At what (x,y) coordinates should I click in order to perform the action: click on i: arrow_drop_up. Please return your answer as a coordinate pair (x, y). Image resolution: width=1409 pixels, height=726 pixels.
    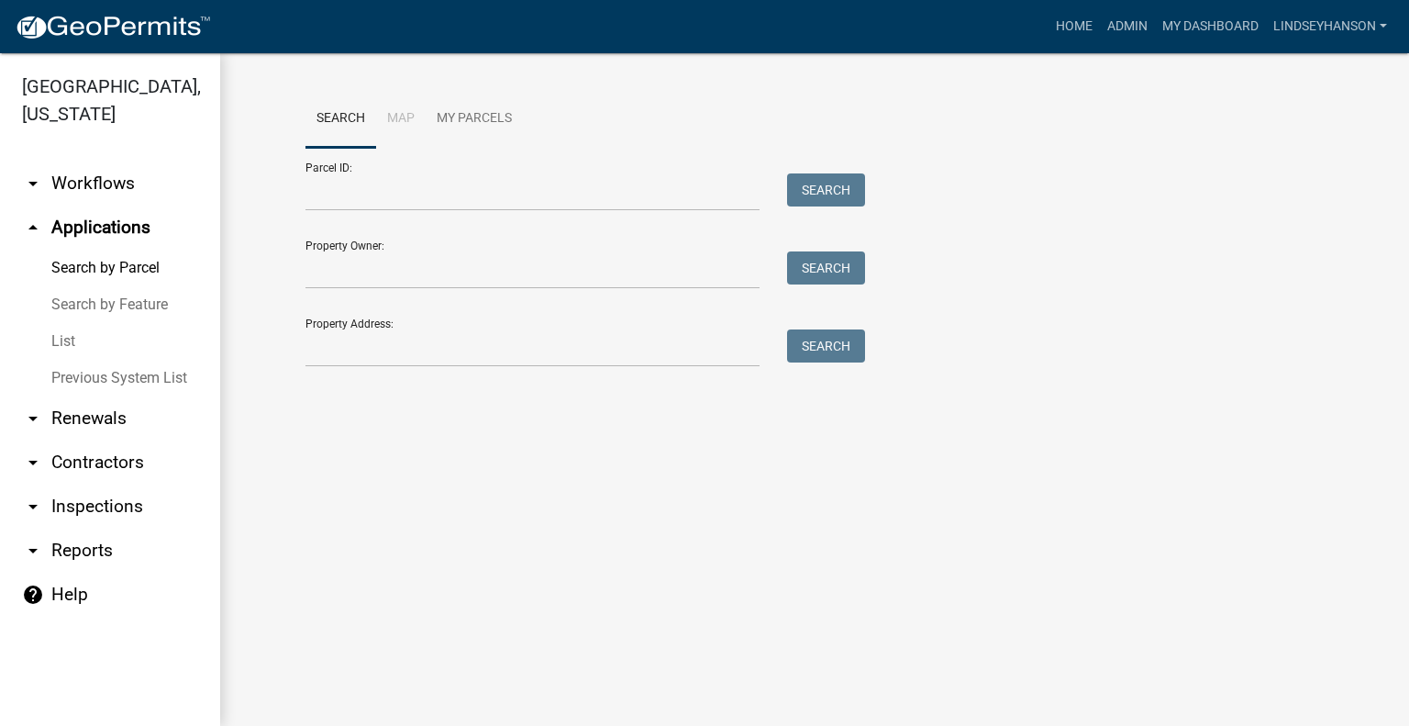
    Looking at the image, I should click on (33, 228).